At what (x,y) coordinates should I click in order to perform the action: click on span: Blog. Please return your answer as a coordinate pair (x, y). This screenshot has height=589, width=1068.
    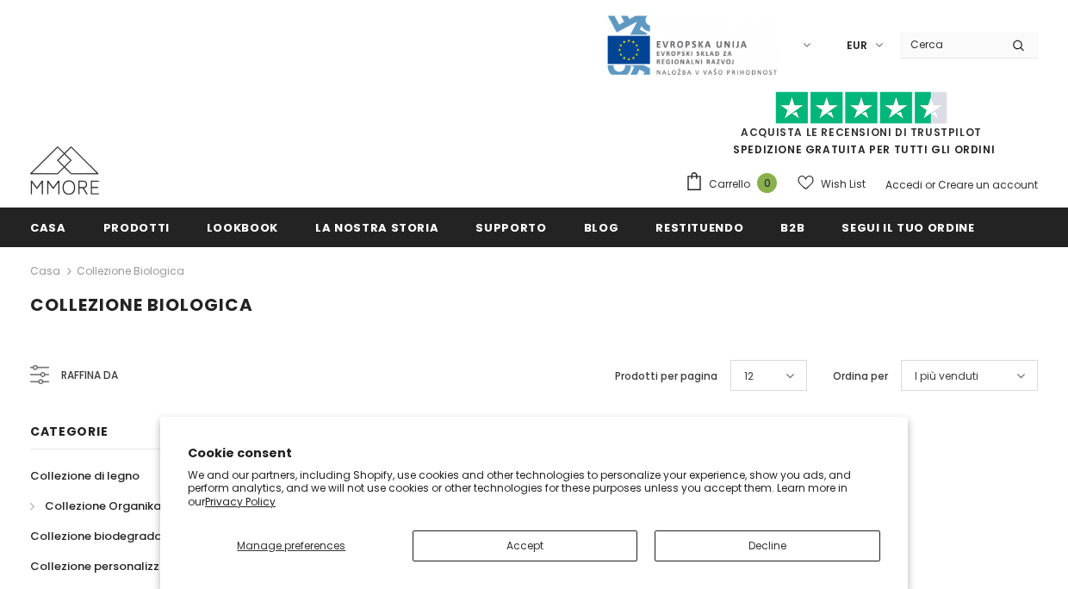
    Looking at the image, I should click on (601, 227).